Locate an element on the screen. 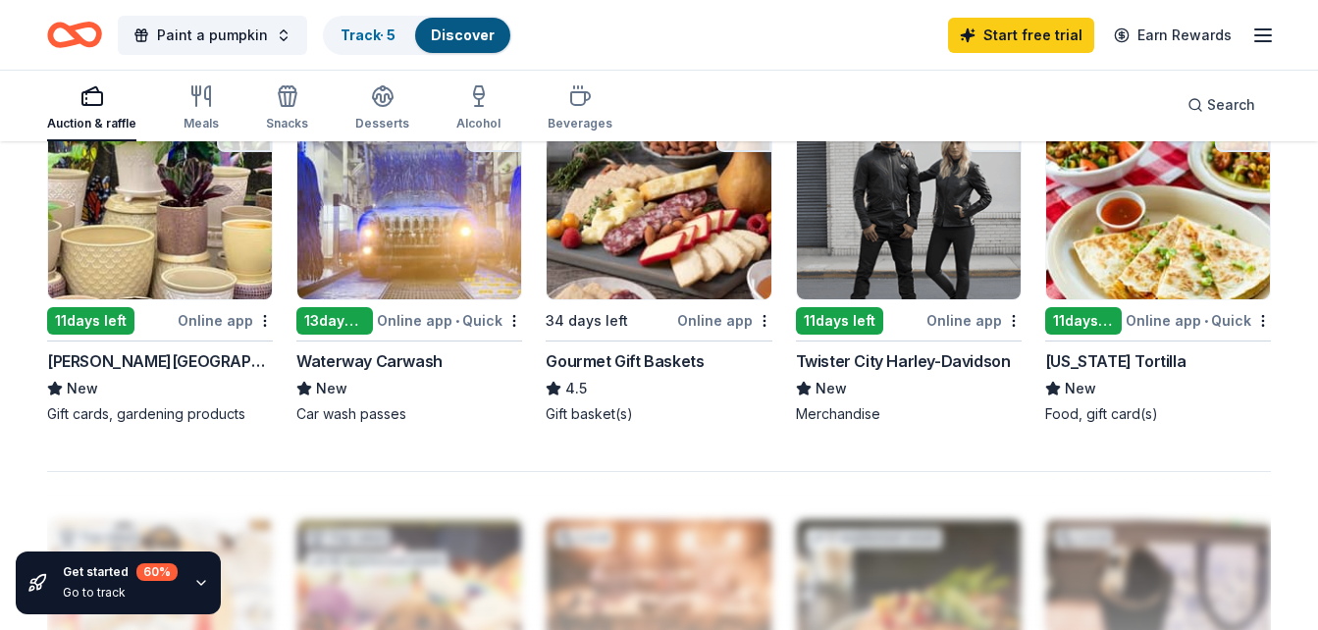  a: Earn Rewards is located at coordinates (1173, 35).